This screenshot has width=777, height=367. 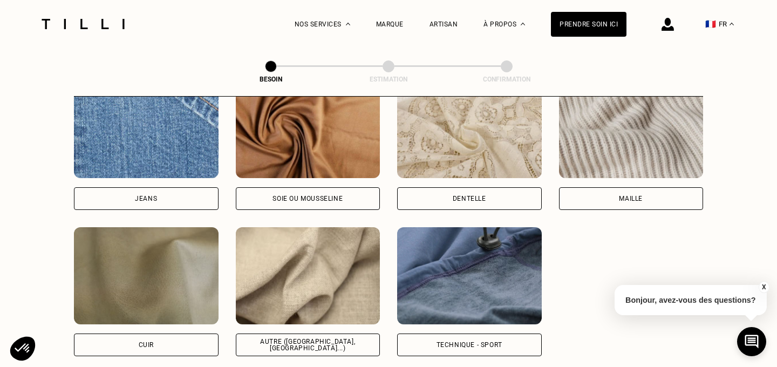 I want to click on img: Tilli retouche vos vêtements en Maille, so click(x=631, y=129).